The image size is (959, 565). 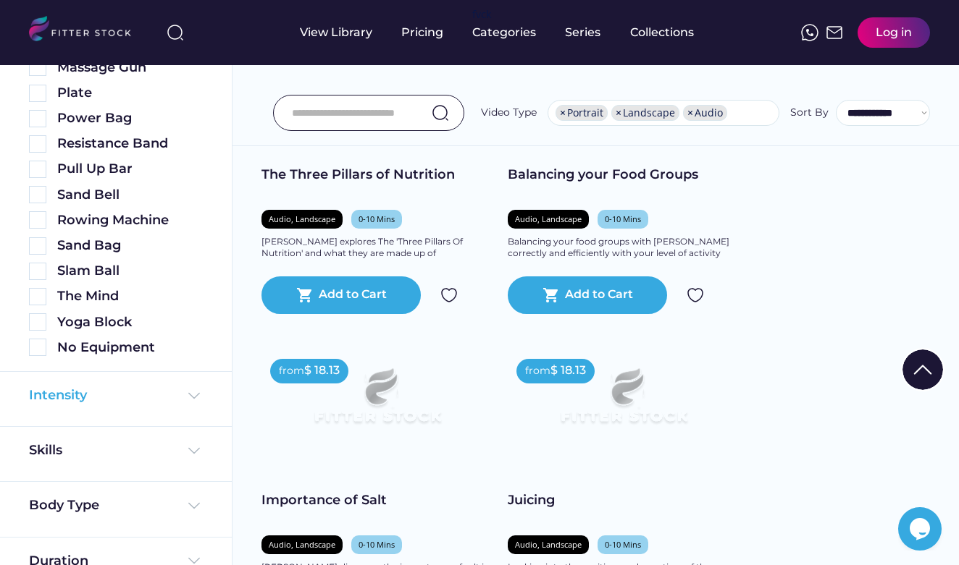 What do you see at coordinates (130, 93) in the screenshot?
I see `div: Plate` at bounding box center [130, 93].